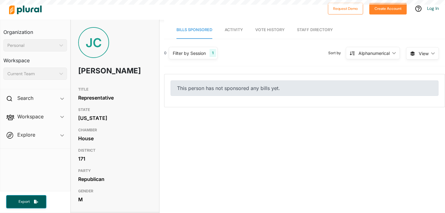 The height and width of the screenshot is (213, 445). What do you see at coordinates (115, 192) in the screenshot?
I see `h3: GENDER` at bounding box center [115, 192].